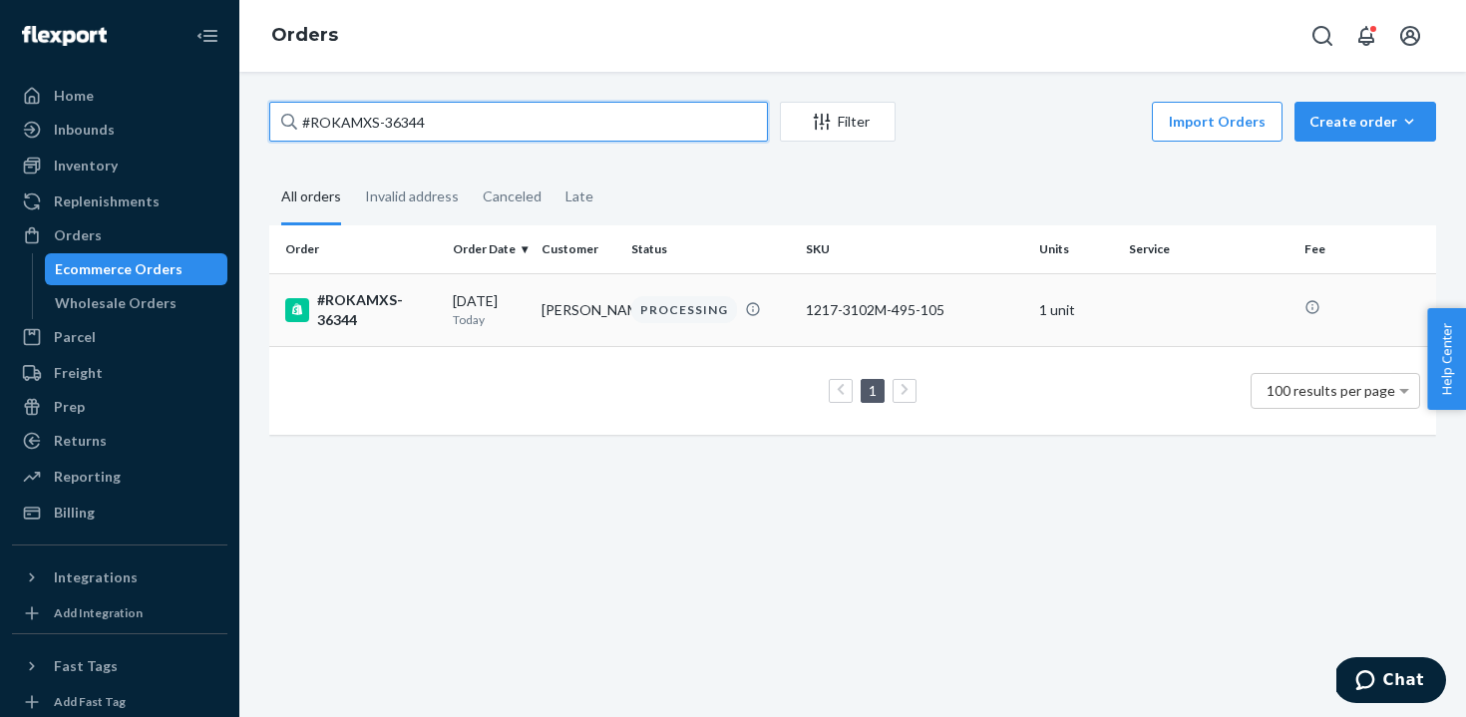  I want to click on button: Open account menu, so click(1411, 36).